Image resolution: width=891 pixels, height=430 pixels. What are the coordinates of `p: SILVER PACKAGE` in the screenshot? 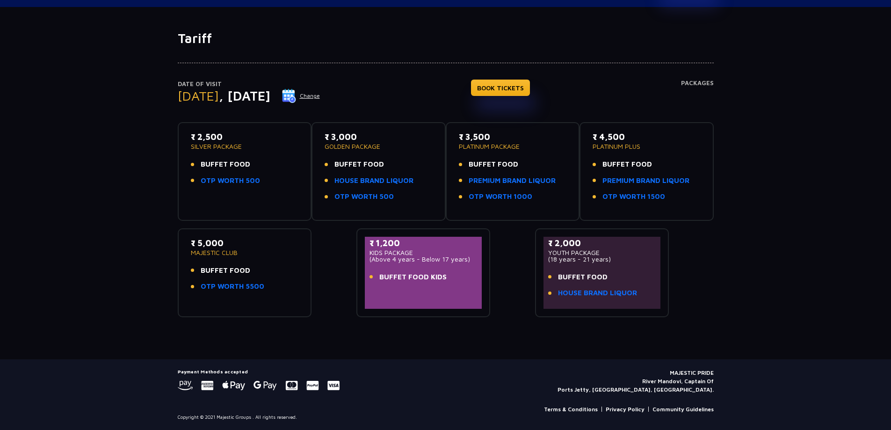 It's located at (245, 146).